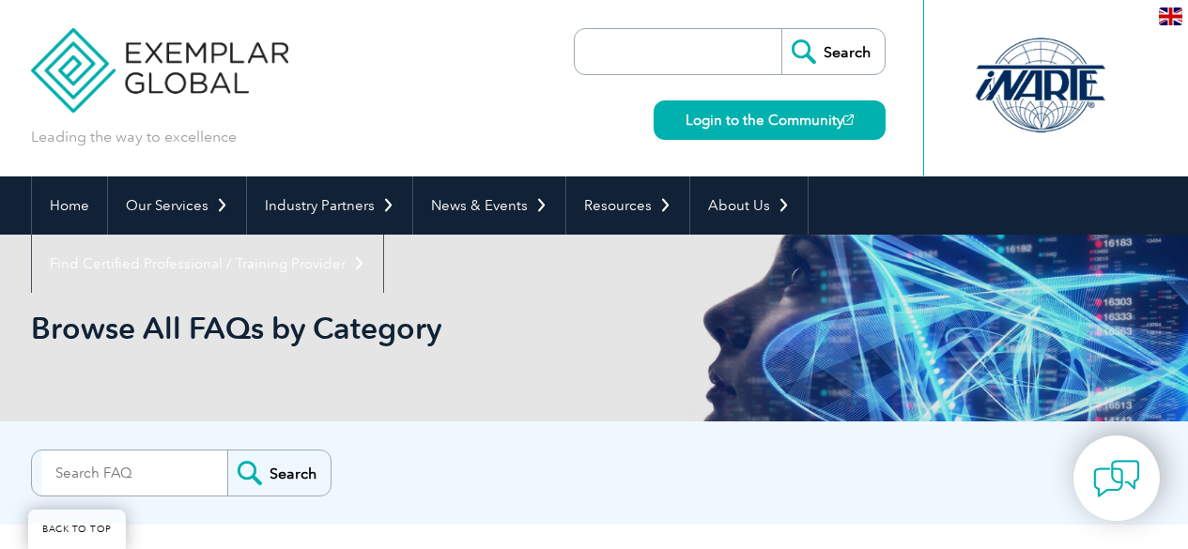 This screenshot has height=549, width=1188. I want to click on img: en, so click(1170, 16).